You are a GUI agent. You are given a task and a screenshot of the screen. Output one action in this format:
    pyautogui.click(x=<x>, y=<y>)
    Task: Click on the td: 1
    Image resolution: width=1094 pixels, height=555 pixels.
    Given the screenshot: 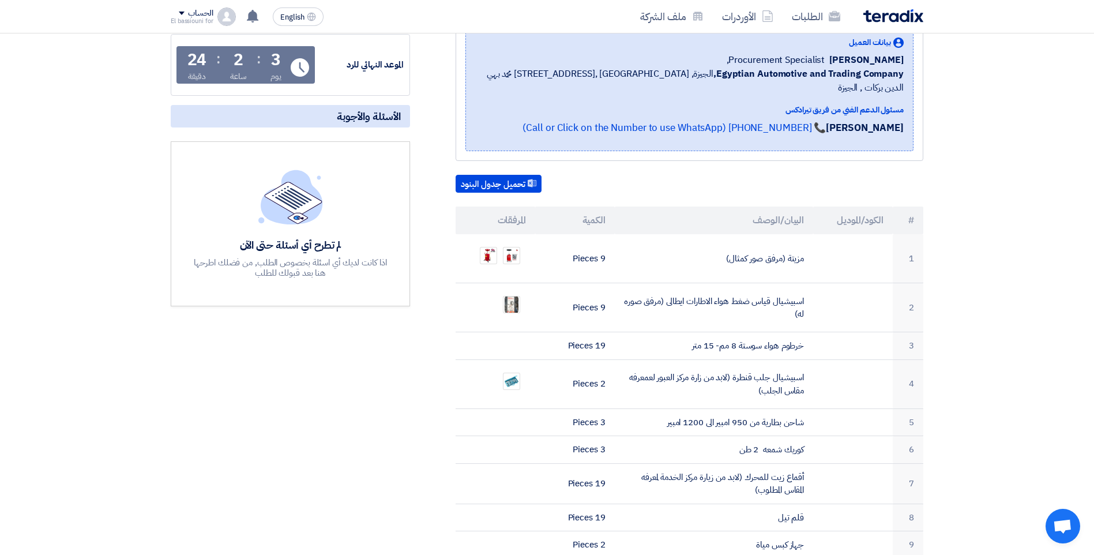 What is the action you would take?
    pyautogui.click(x=908, y=258)
    